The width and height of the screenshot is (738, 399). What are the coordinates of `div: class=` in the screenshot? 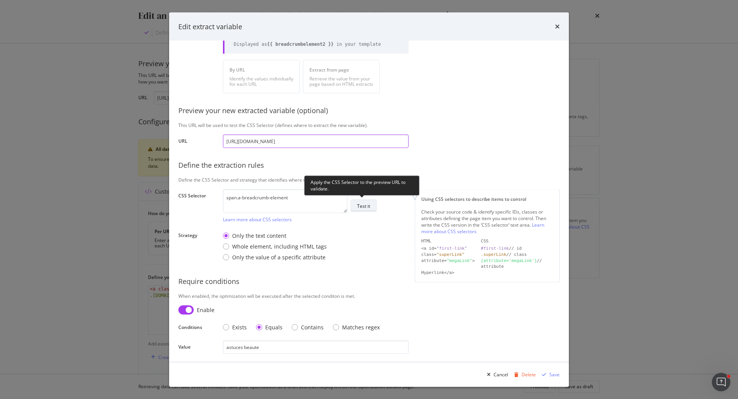 It's located at (448, 254).